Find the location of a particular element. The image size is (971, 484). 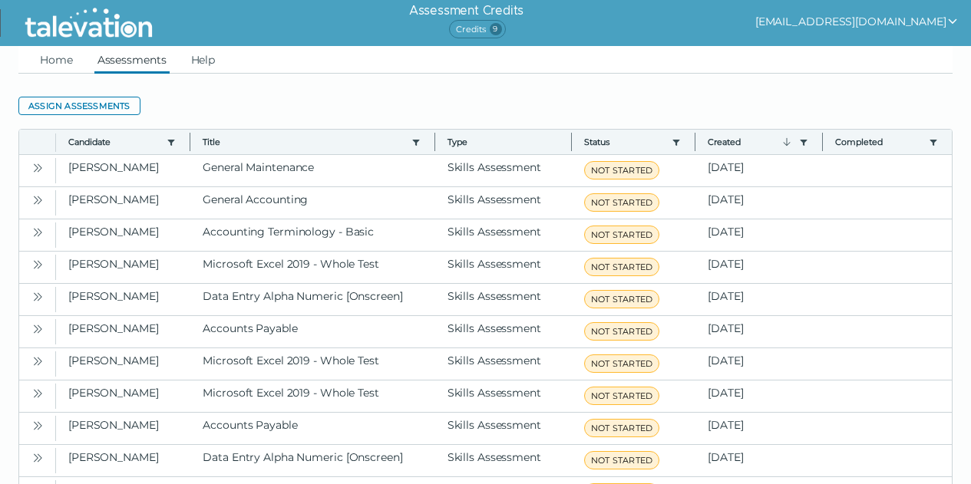

button: Assign assessments is located at coordinates (79, 106).